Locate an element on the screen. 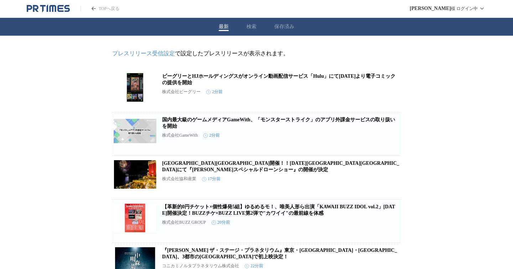  button: 保存済み is located at coordinates (284, 27).